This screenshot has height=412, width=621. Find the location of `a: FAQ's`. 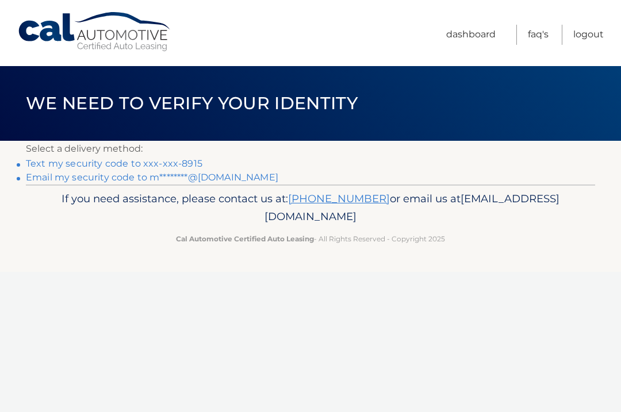

a: FAQ's is located at coordinates (538, 35).